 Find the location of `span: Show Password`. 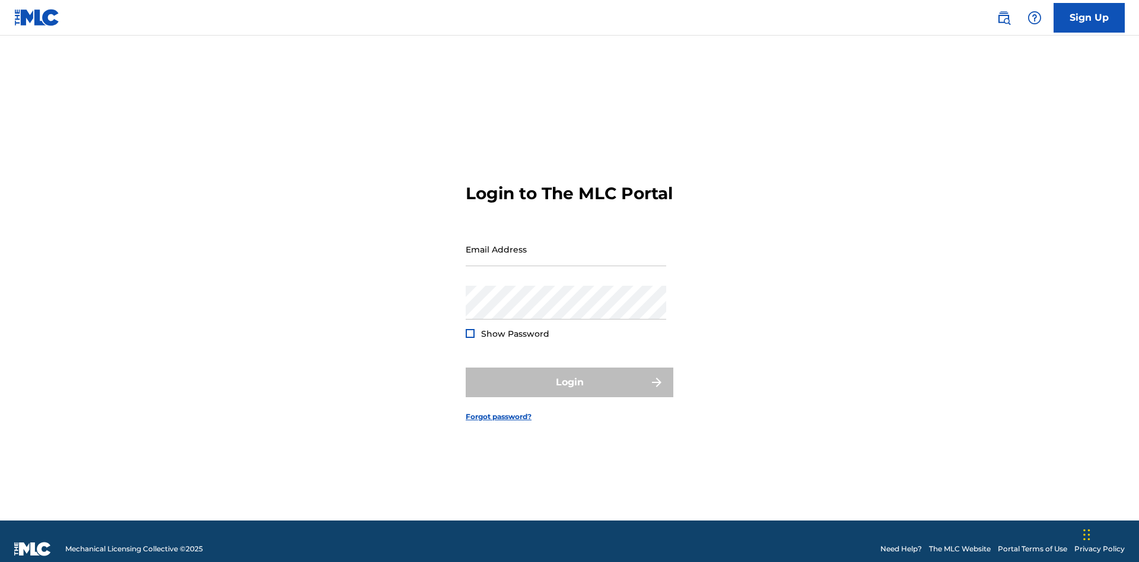

span: Show Password is located at coordinates (515, 334).